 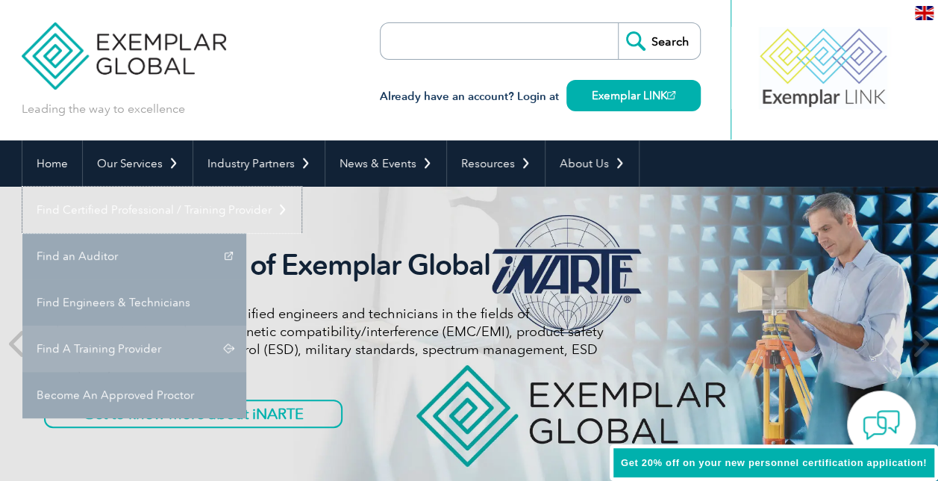 I want to click on h2: iNARTE is a Part of Exemplar Global, so click(x=324, y=265).